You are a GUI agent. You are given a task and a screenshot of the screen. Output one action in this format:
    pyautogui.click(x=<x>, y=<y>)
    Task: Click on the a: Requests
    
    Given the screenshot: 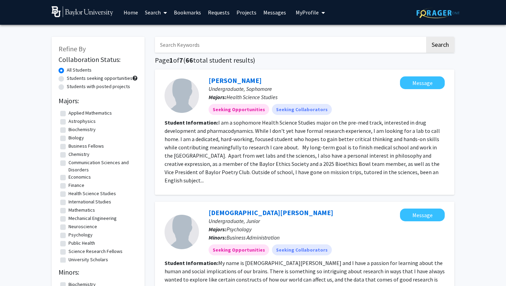 What is the action you would take?
    pyautogui.click(x=219, y=12)
    